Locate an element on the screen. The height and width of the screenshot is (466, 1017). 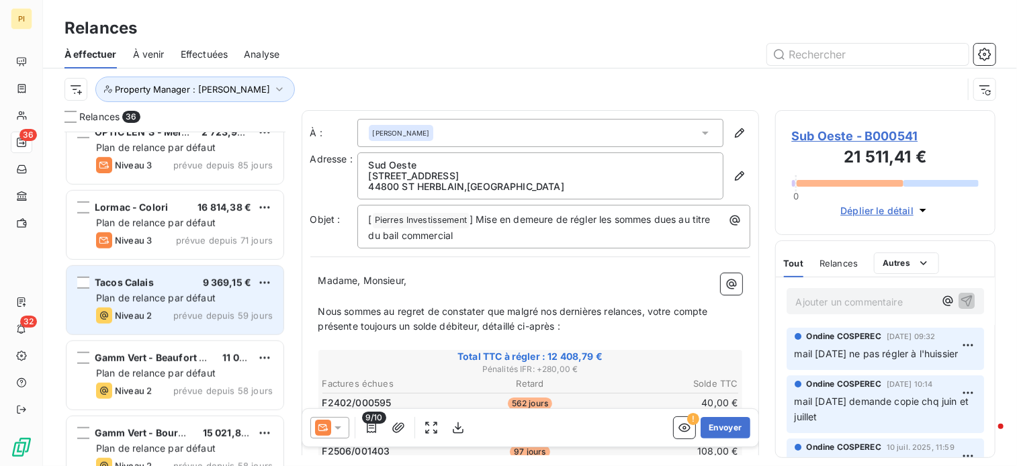
th: Solde TTC is located at coordinates (670, 384).